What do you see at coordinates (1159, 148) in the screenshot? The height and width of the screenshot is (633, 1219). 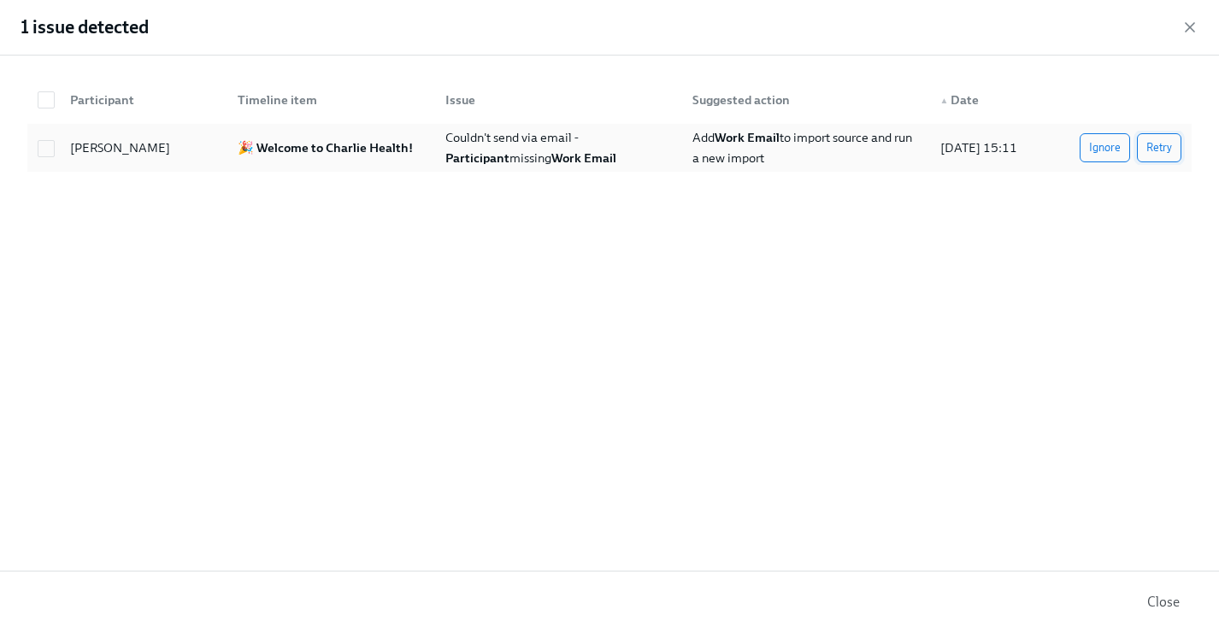 I see `span: Retry` at bounding box center [1159, 148].